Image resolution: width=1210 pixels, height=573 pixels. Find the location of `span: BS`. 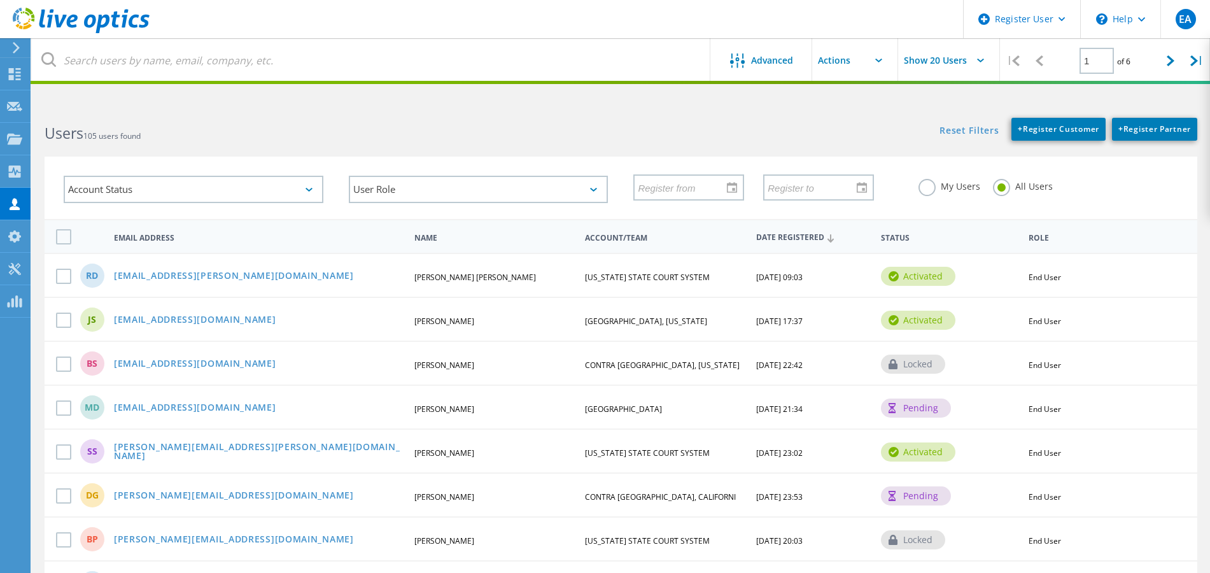

span: BS is located at coordinates (92, 363).